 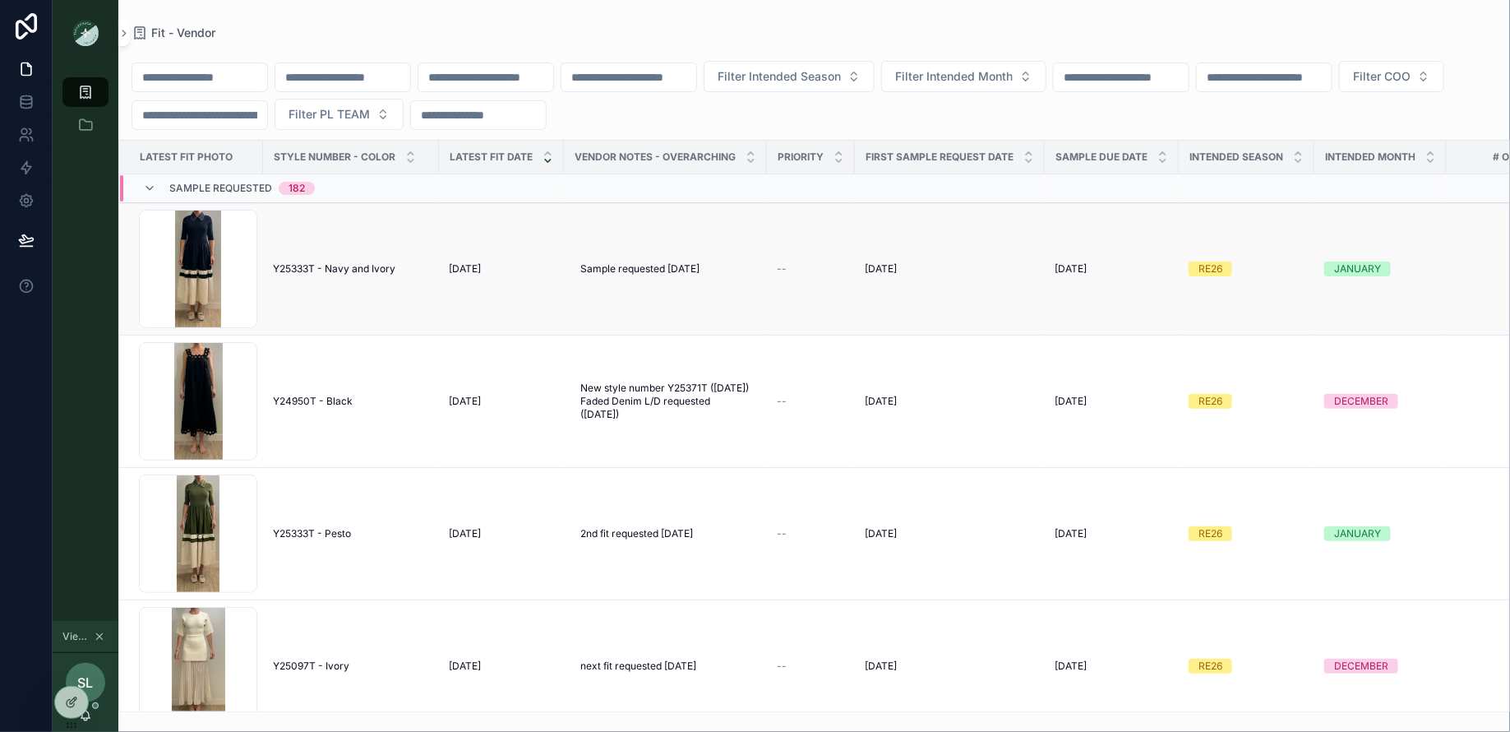 What do you see at coordinates (85, 113) in the screenshot?
I see `div: scrollable content` at bounding box center [85, 113].